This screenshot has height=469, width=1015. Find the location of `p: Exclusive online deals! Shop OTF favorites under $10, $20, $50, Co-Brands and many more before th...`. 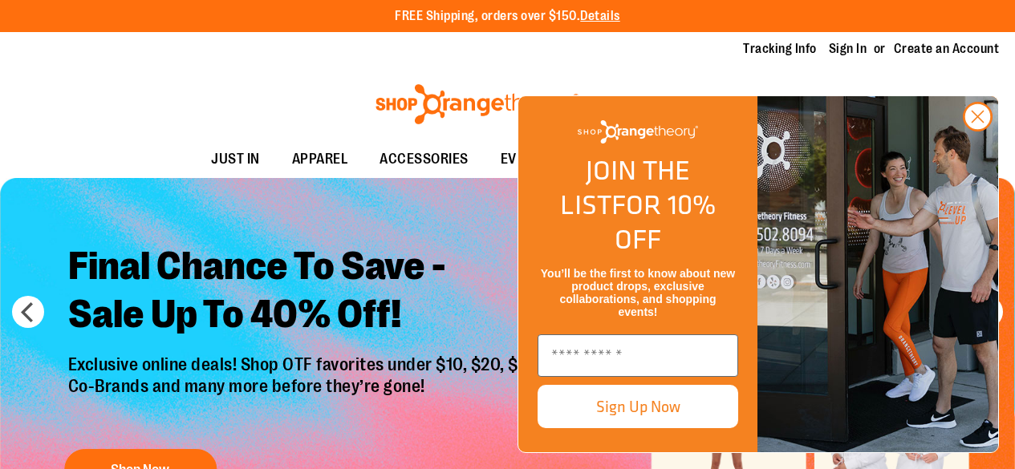

p: Exclusive online deals! Shop OTF favorites under $10, $20, $50, Co-Brands and many more before th... is located at coordinates (307, 395).